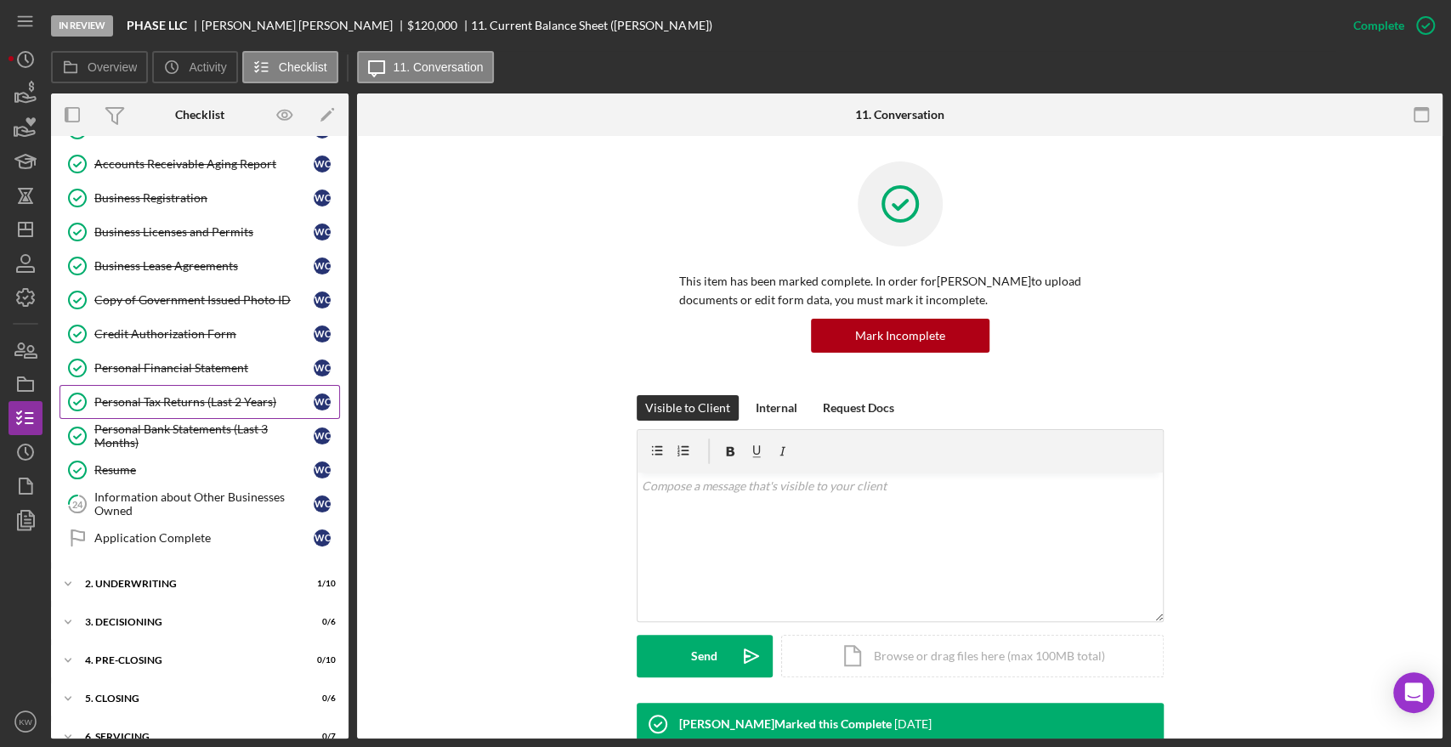 The height and width of the screenshot is (747, 1451). Describe the element at coordinates (195, 67) in the screenshot. I see `button: Activity` at that location.